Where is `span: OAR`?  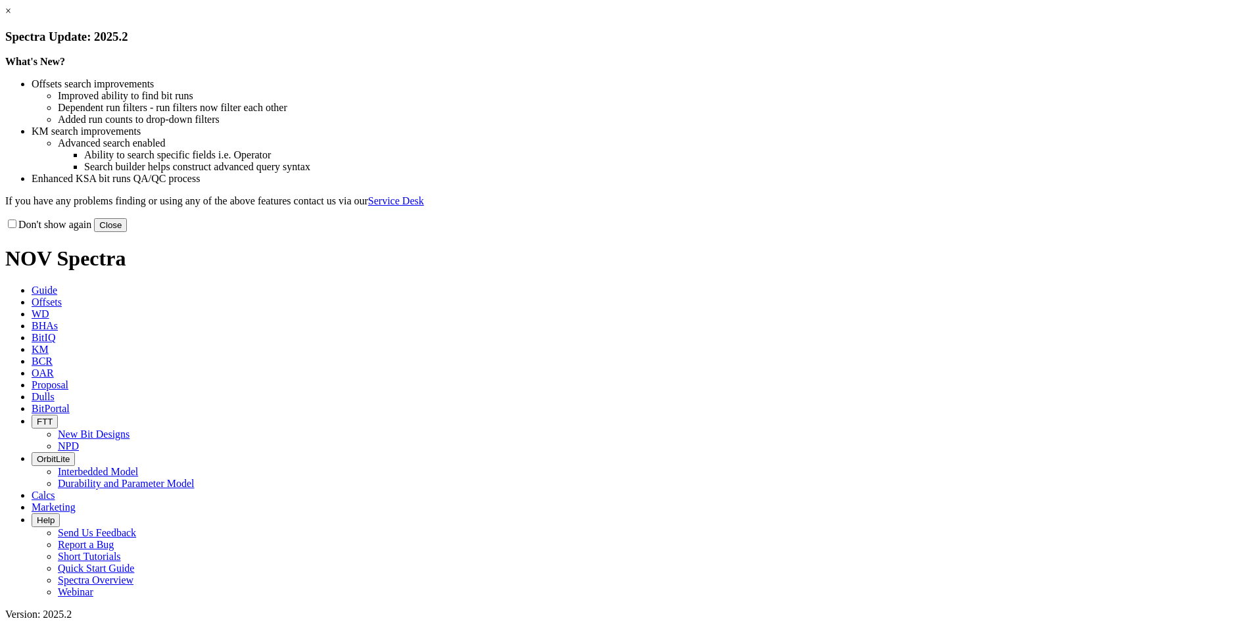
span: OAR is located at coordinates (43, 373).